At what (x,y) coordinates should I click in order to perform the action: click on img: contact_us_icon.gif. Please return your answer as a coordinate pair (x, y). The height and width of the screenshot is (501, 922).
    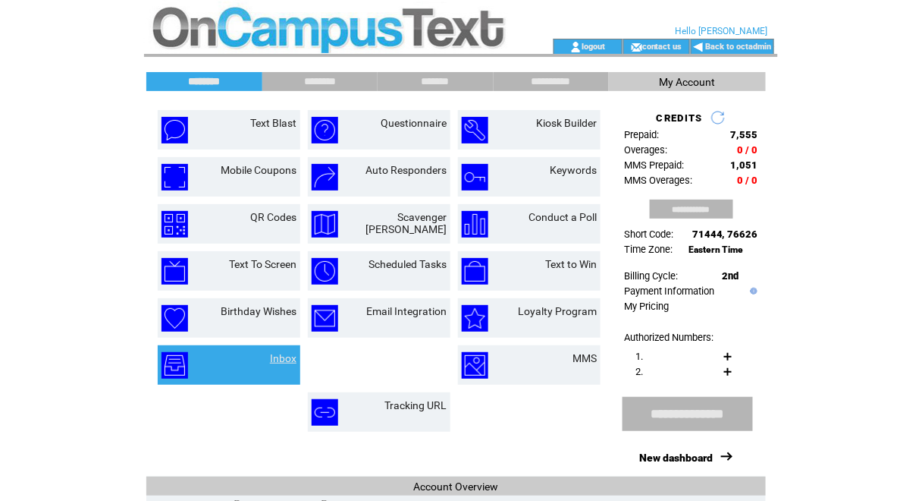
    Looking at the image, I should click on (636, 47).